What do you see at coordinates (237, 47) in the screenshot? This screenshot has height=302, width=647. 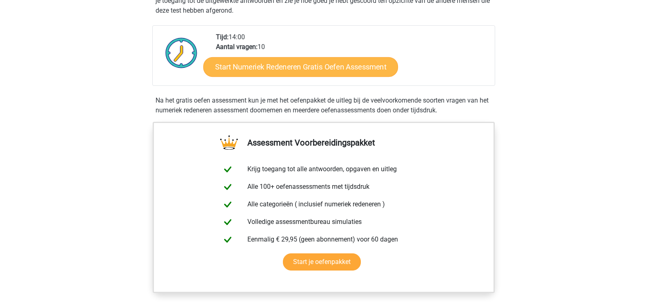 I see `b: Aantal vragen:` at bounding box center [237, 47].